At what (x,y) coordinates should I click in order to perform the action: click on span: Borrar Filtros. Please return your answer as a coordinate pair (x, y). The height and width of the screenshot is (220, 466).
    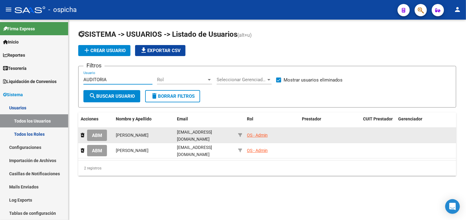
    Looking at the image, I should click on (173, 96).